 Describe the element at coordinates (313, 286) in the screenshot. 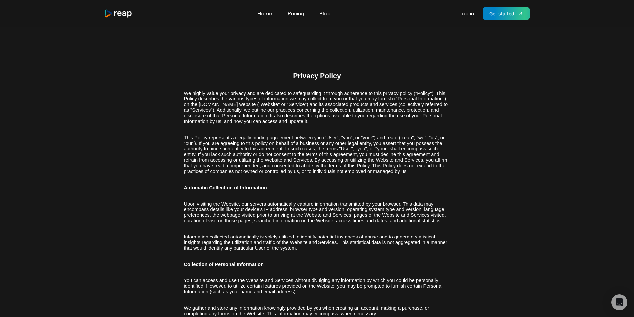

I see `span: You can access and use the Website and Services without divulging any information by which you co...` at that location.